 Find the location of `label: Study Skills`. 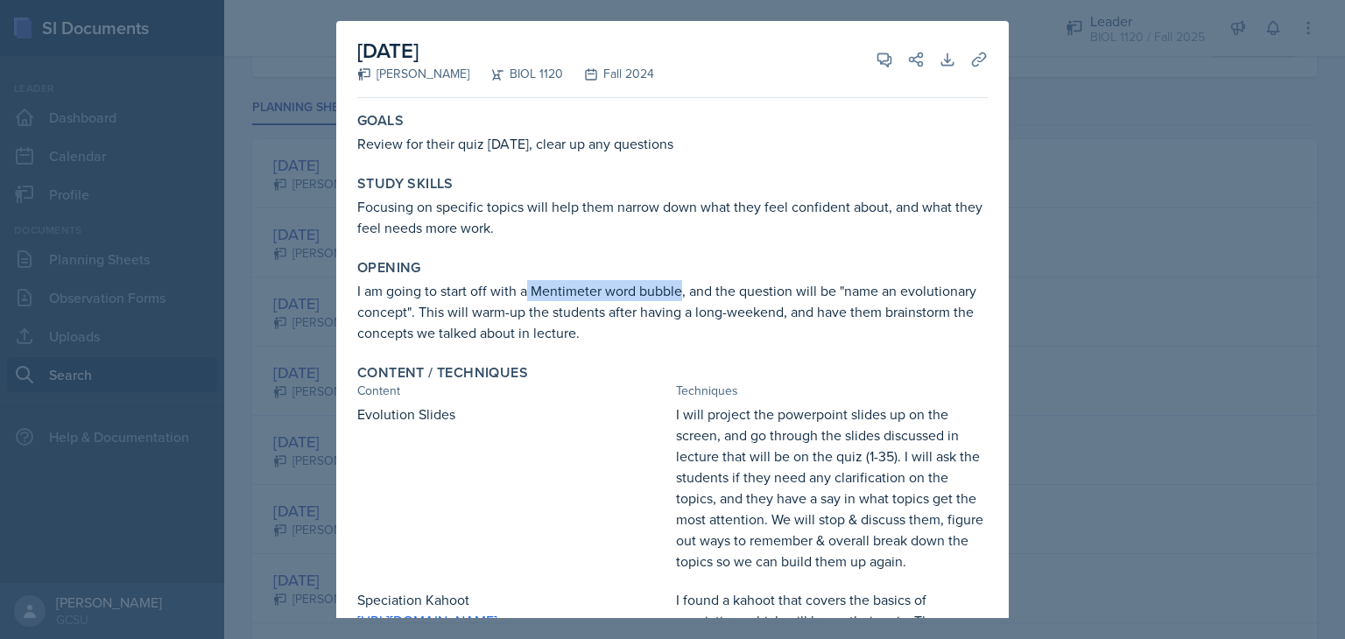

label: Study Skills is located at coordinates (405, 184).